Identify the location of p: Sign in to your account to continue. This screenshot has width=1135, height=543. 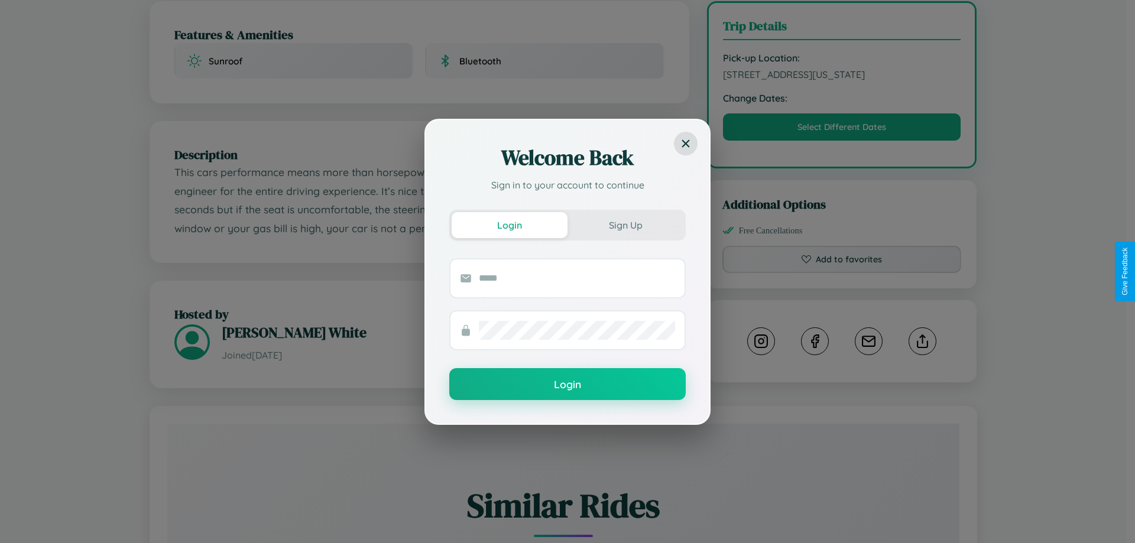
(568, 185).